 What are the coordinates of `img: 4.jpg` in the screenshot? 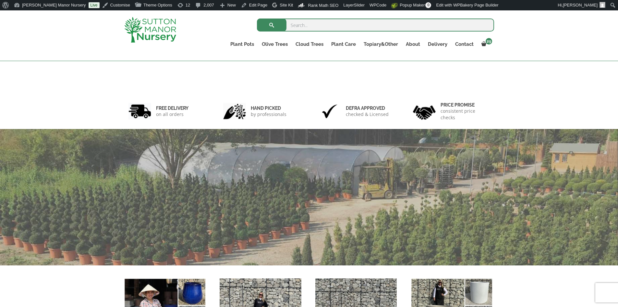 It's located at (424, 111).